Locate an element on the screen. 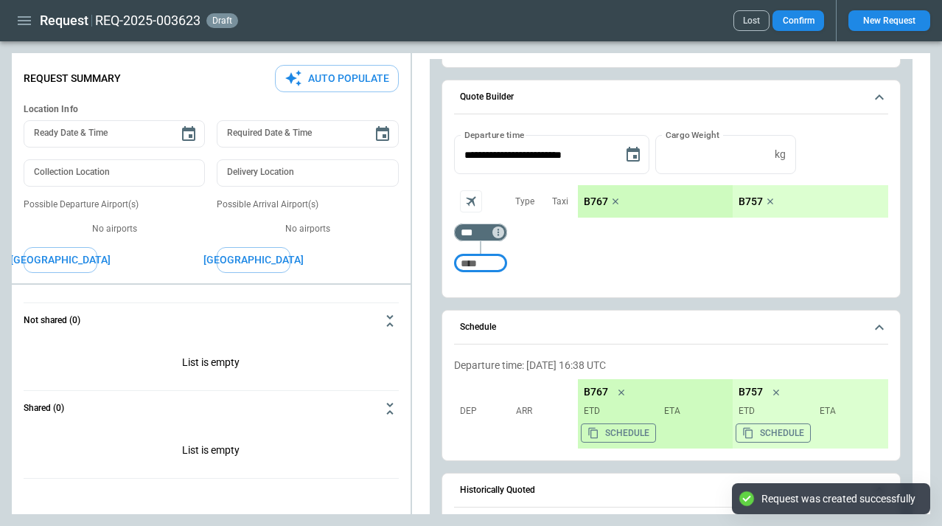 This screenshot has height=526, width=942. p: Possible Arrival Airport(s) is located at coordinates (307, 204).